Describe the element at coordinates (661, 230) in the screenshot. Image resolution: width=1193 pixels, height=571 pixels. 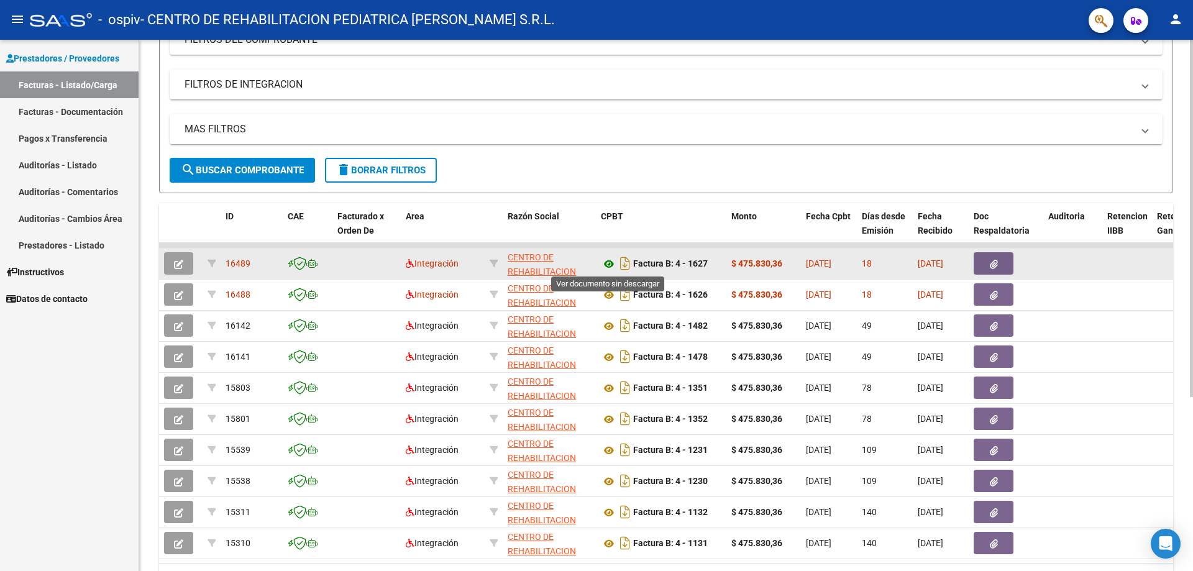
I see `datatable-header-cell: CPBT` at that location.